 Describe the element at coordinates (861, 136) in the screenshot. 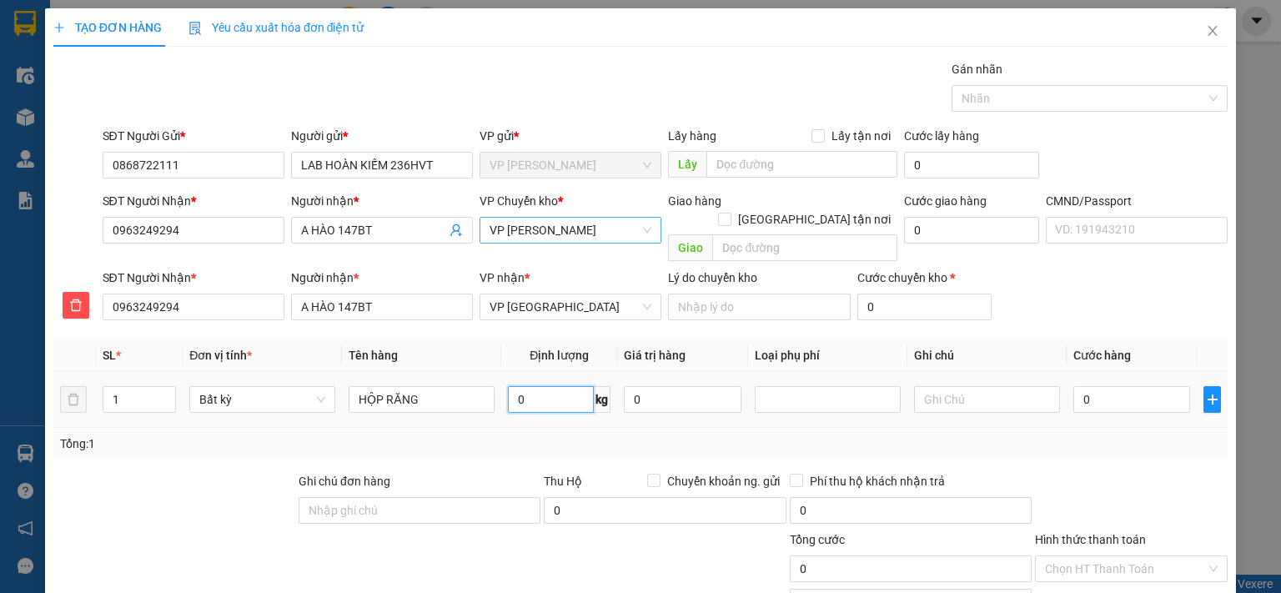

I see `span: Lấy tận nơi` at that location.